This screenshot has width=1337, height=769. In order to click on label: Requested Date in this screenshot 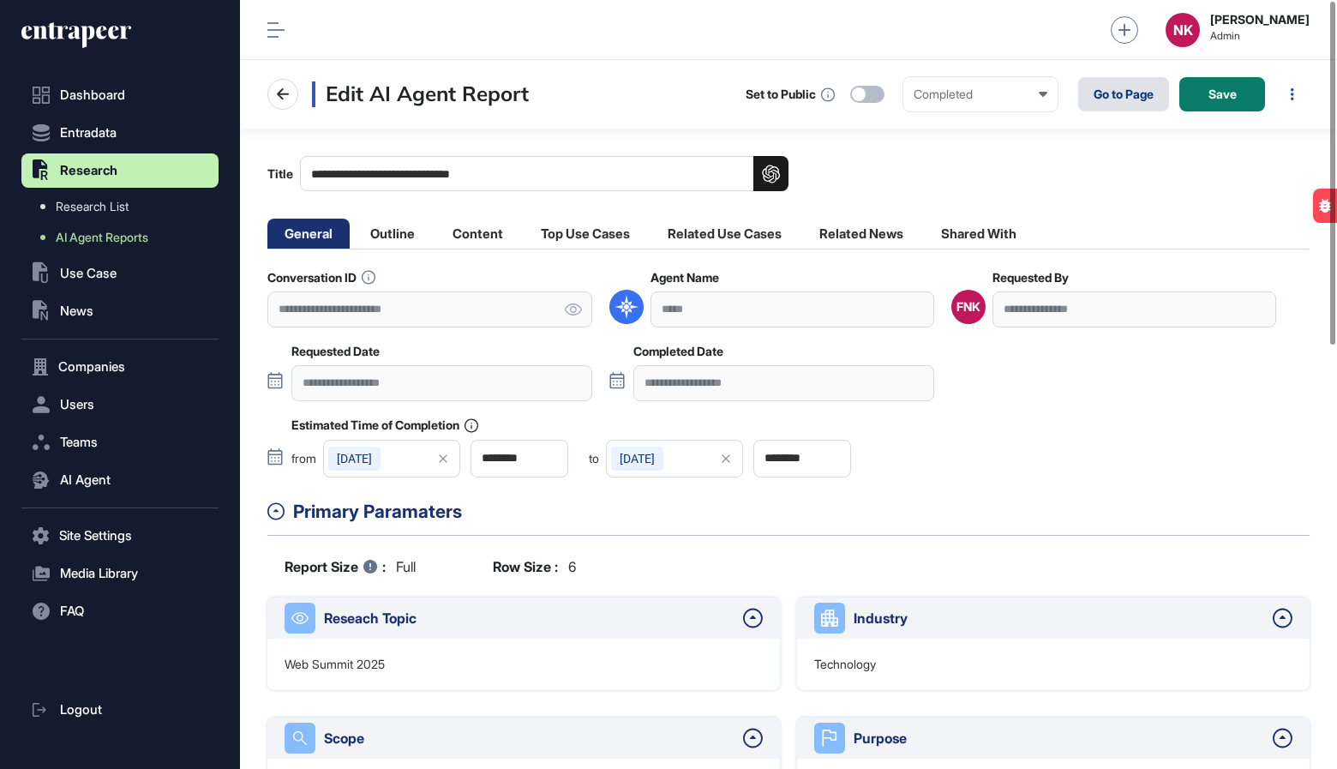, I will do `click(335, 352)`.